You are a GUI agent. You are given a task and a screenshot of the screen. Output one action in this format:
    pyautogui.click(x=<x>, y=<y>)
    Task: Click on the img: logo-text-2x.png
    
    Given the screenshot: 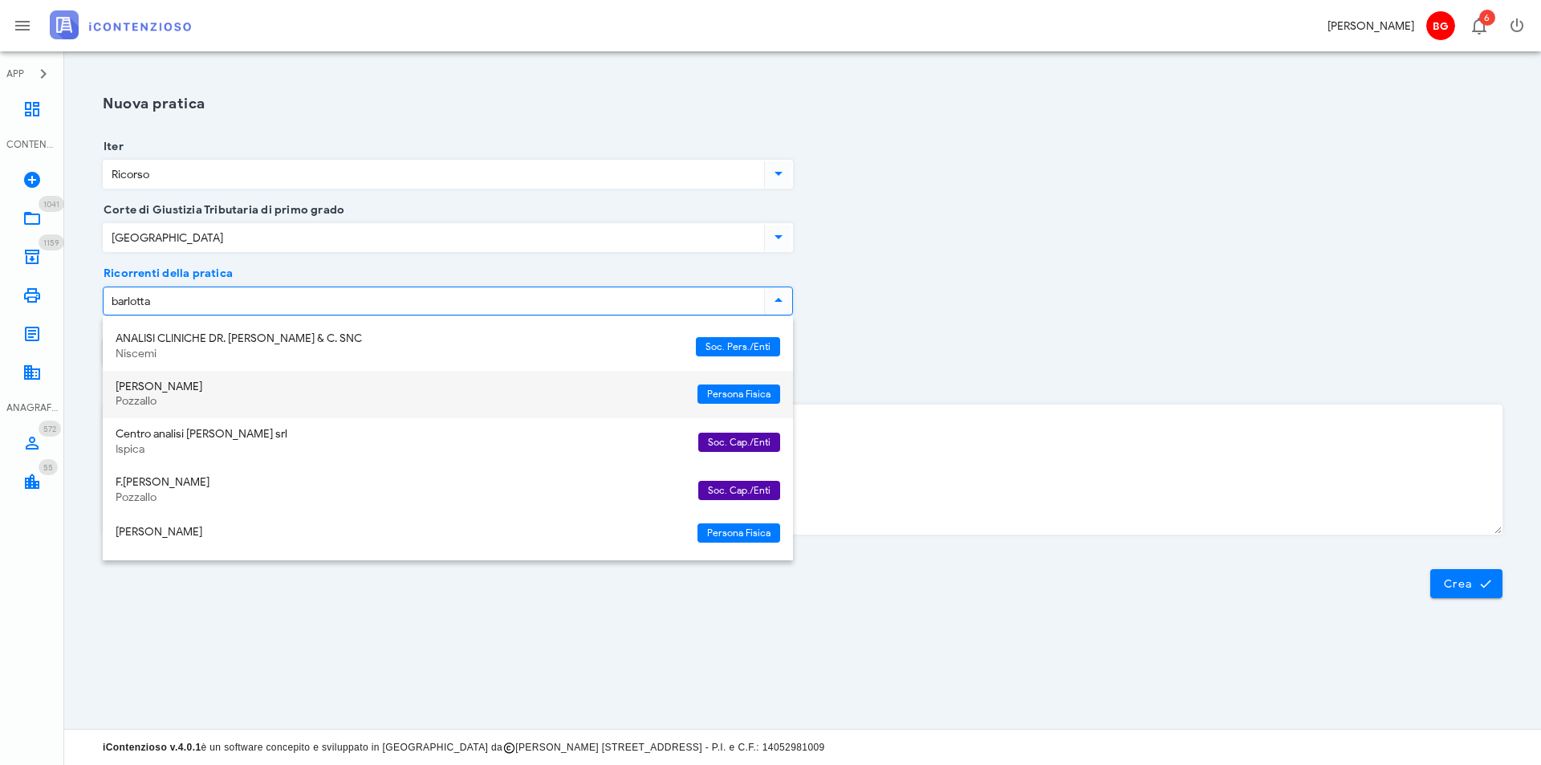 What is the action you would take?
    pyautogui.click(x=120, y=25)
    